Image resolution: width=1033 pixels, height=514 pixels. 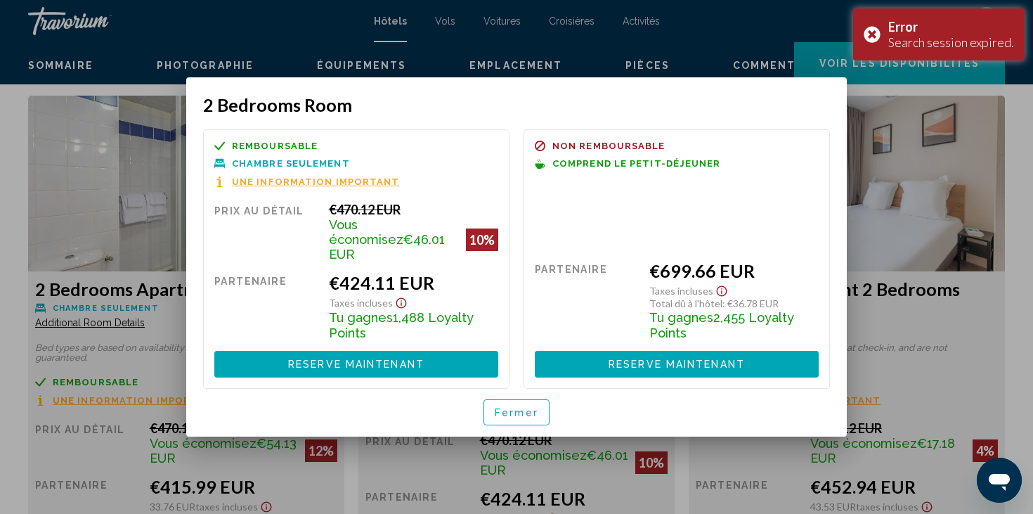 What do you see at coordinates (413, 283) in the screenshot?
I see `div: €424.11 EUR` at bounding box center [413, 283].